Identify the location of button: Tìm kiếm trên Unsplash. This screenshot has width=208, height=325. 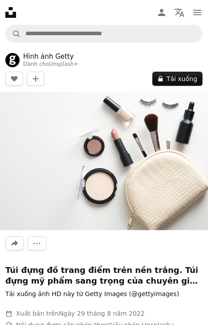
(13, 34).